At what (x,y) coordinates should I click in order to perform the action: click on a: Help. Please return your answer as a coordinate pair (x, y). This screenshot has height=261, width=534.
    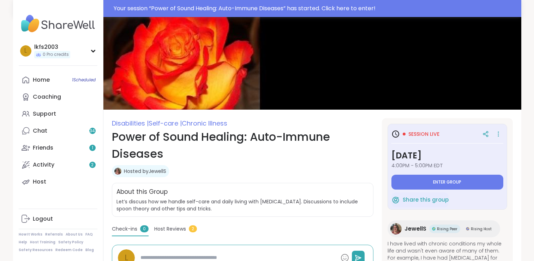
    Looking at the image, I should click on (23, 242).